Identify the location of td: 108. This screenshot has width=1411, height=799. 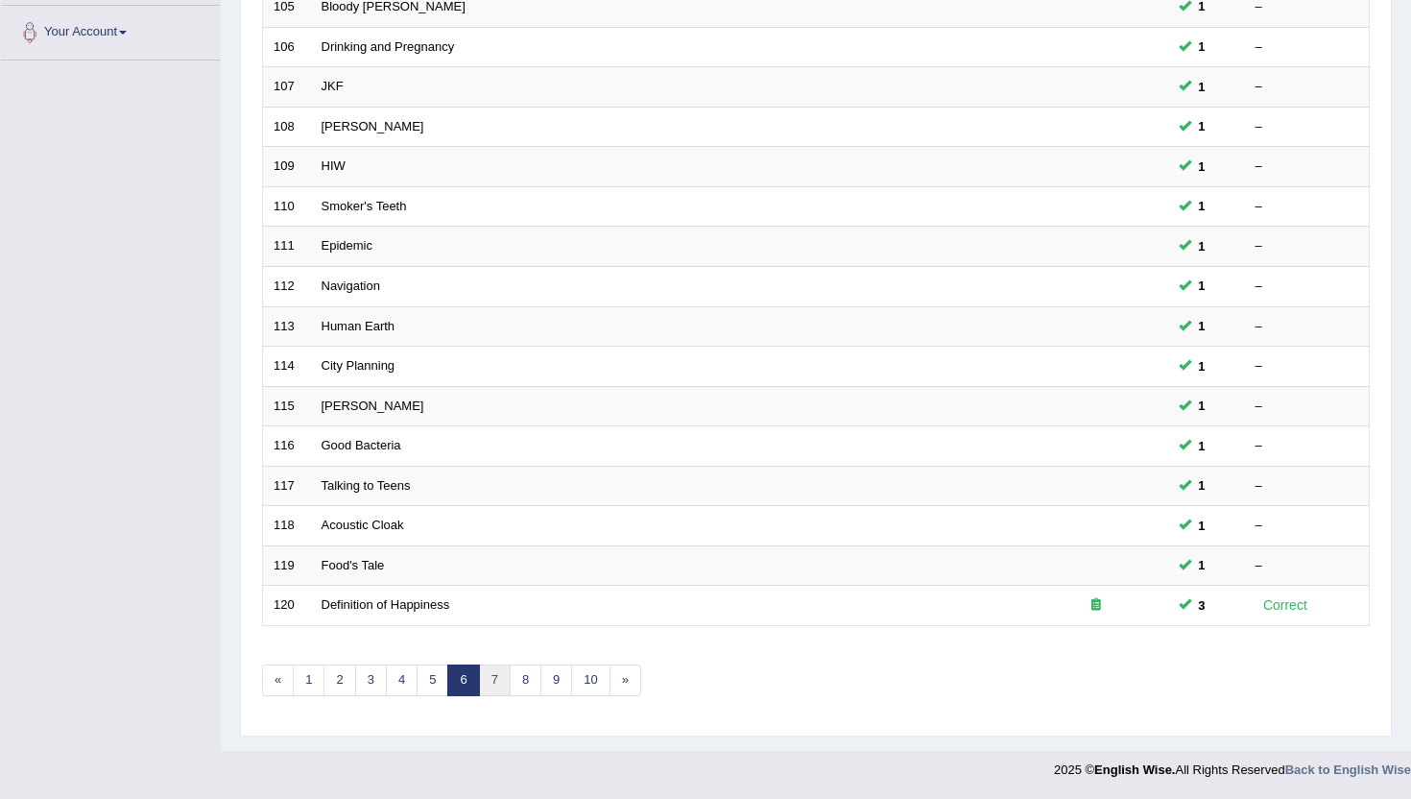
(287, 127).